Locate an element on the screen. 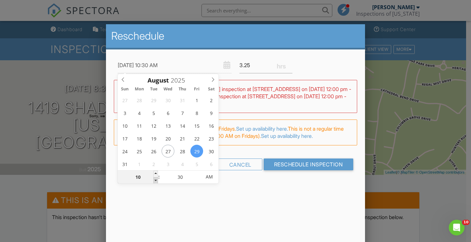 The width and height of the screenshot is (471, 242). span: August 3, 2025 is located at coordinates (125, 113).